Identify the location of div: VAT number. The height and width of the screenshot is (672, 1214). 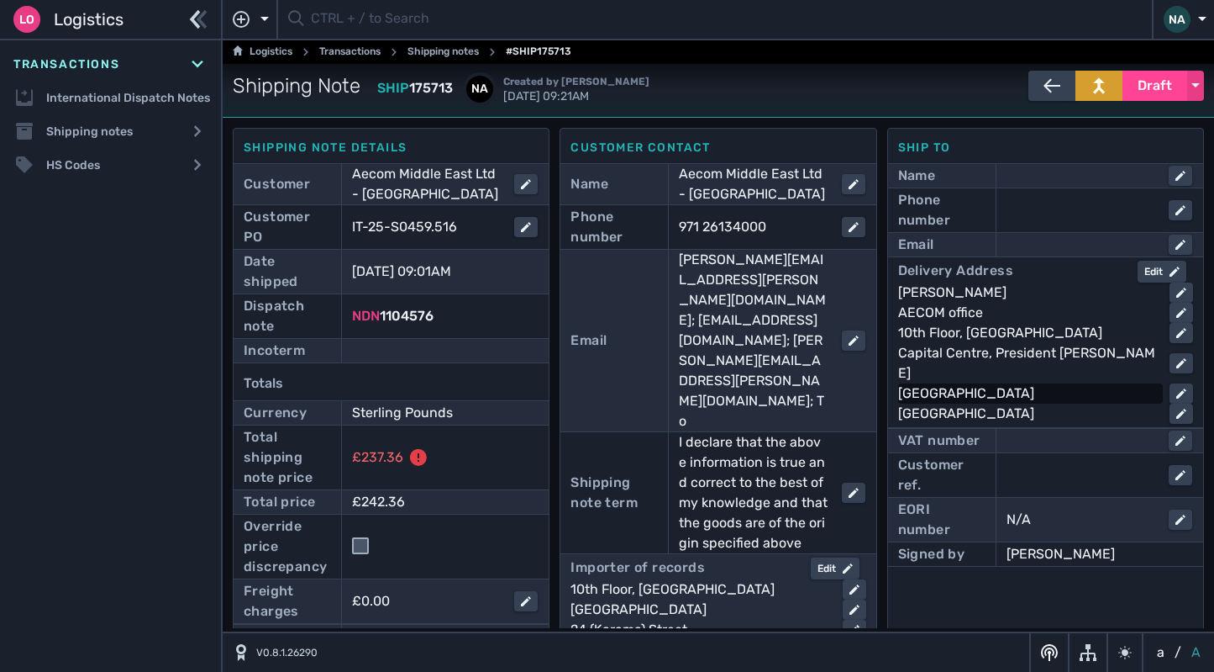
(940, 440).